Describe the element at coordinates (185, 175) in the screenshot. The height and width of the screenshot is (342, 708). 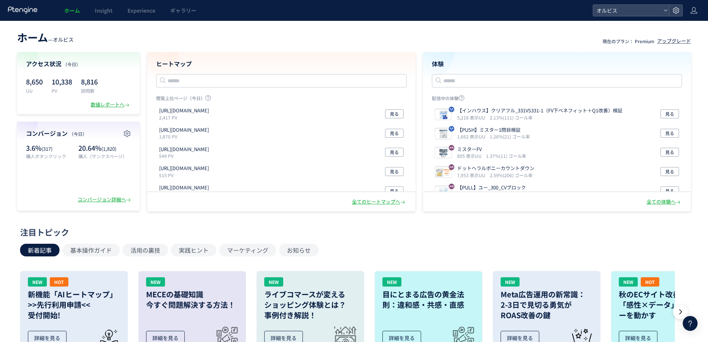
I see `p: 515 PV` at that location.